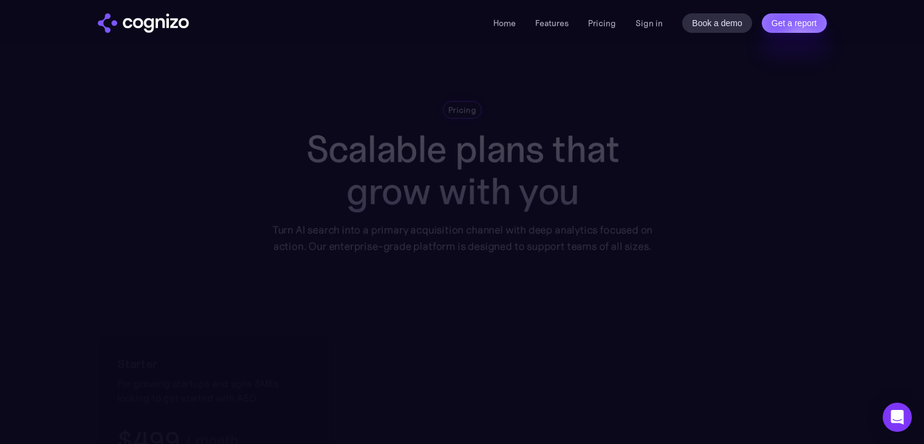 This screenshot has height=444, width=924. What do you see at coordinates (717, 23) in the screenshot?
I see `a: Book a demo` at bounding box center [717, 23].